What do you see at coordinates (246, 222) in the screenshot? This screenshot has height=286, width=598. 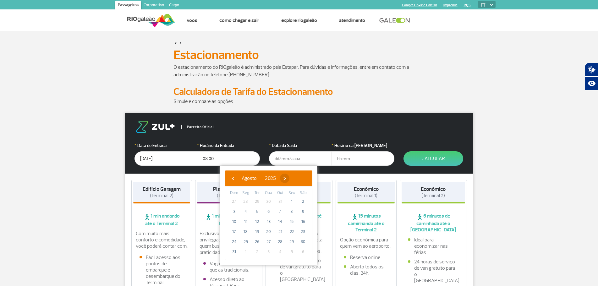 I see `span: 11` at bounding box center [246, 222].